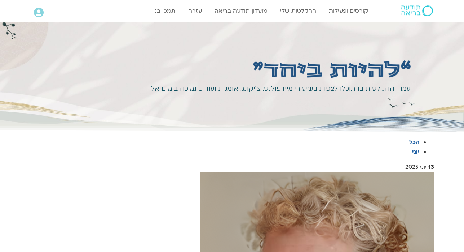 The height and width of the screenshot is (252, 464). Describe the element at coordinates (195, 11) in the screenshot. I see `a: עזרה` at that location.